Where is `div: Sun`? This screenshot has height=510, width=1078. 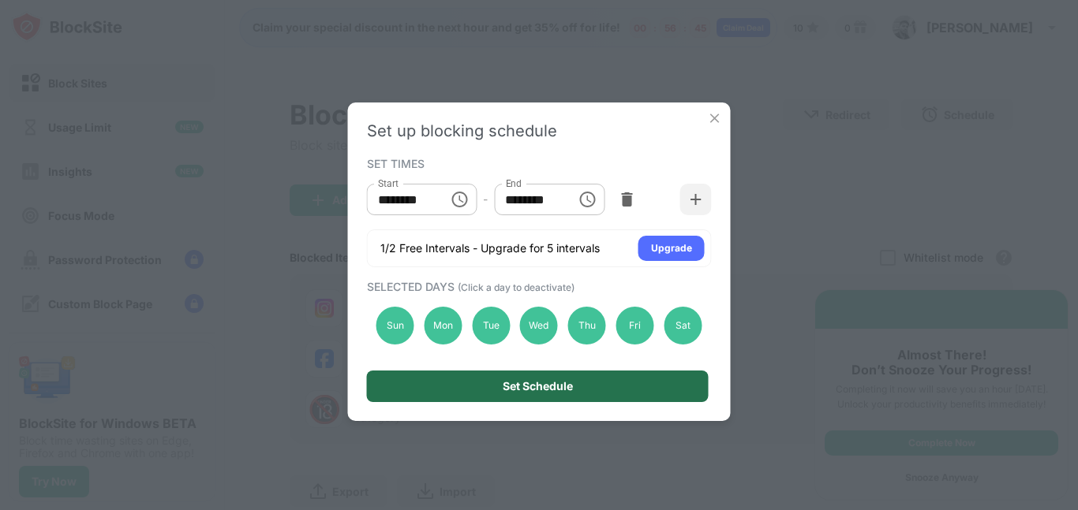 div: Sun is located at coordinates (395, 326).